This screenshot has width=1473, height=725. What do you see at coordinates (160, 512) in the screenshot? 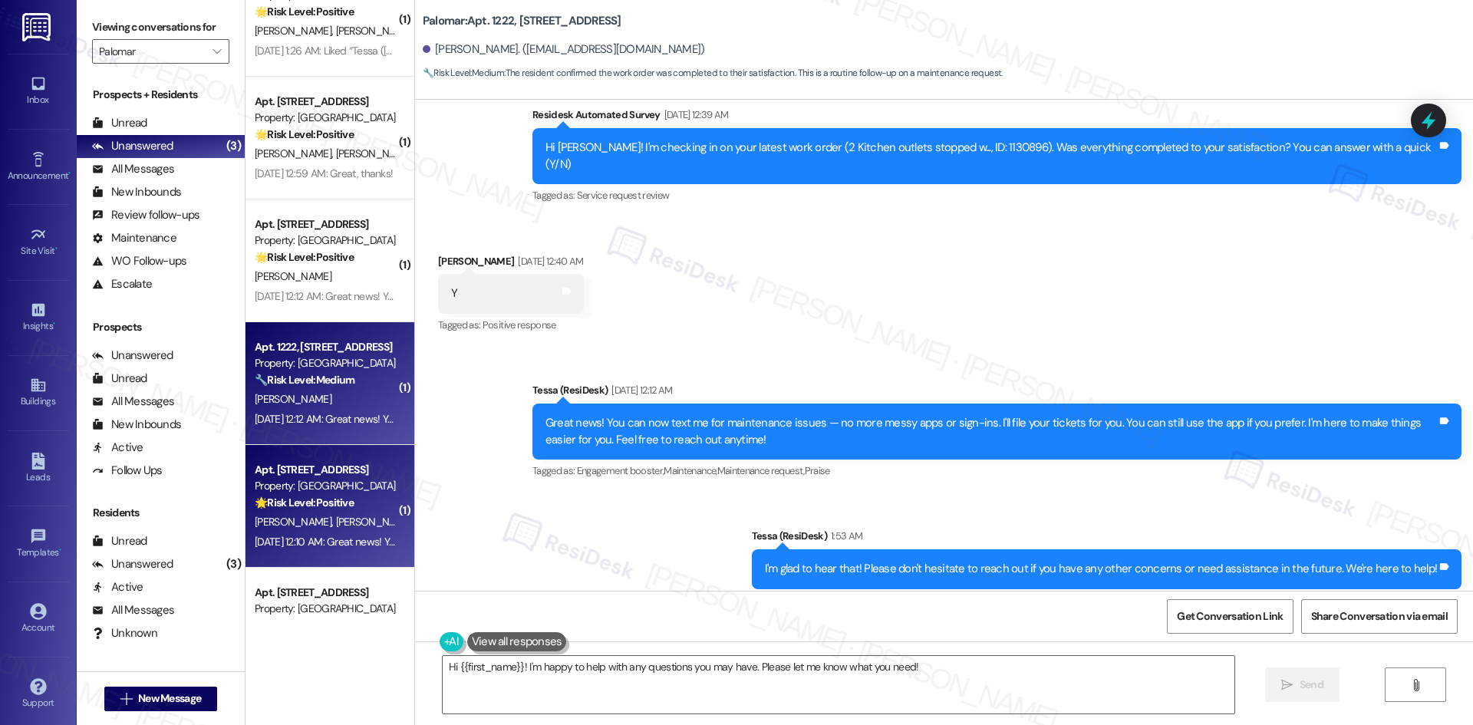
I see `div: Residents` at bounding box center [160, 512].